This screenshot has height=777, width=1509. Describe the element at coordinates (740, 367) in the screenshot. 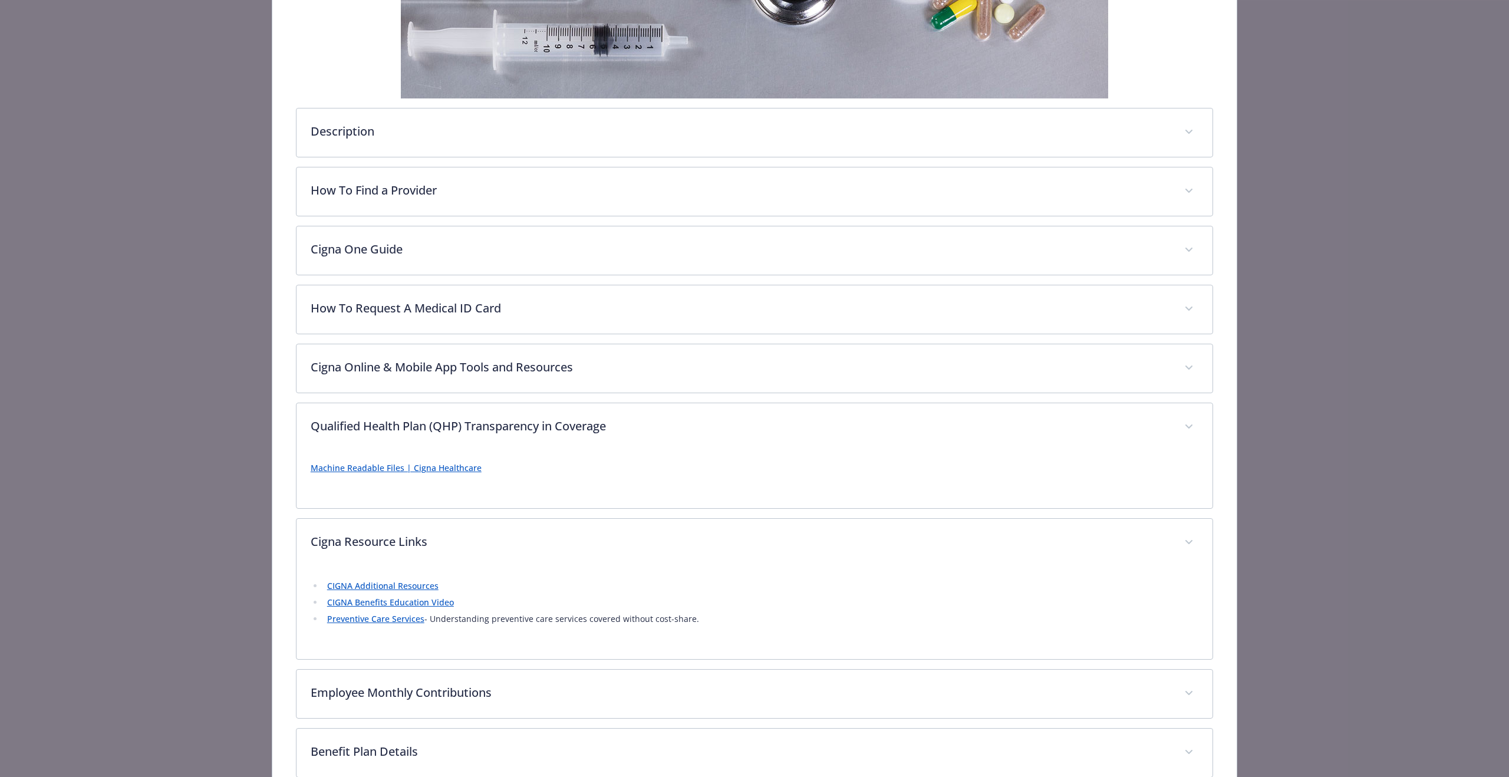

I see `p: Cigna Online & Mobile App Tools and Resources` at that location.